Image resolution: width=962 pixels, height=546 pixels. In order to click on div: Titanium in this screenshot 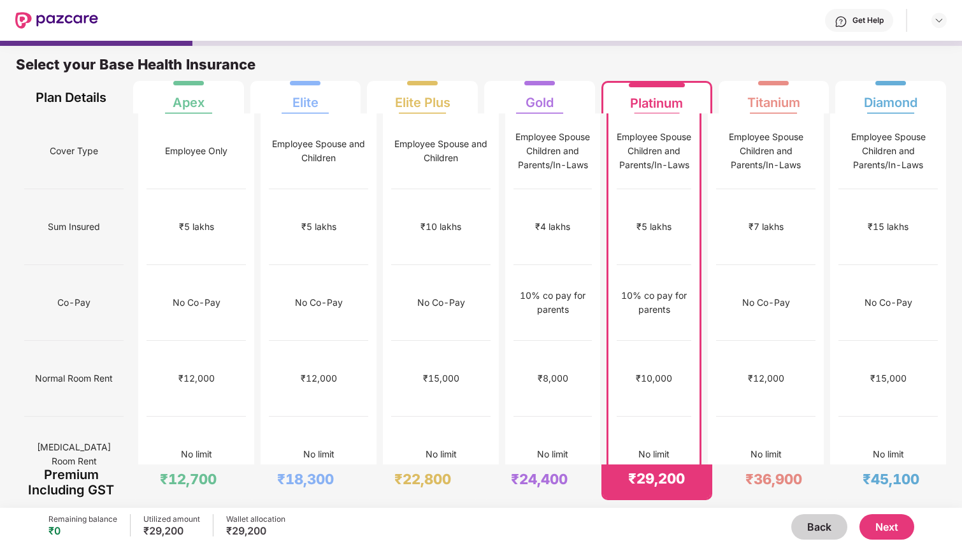, I will do `click(774, 97)`.